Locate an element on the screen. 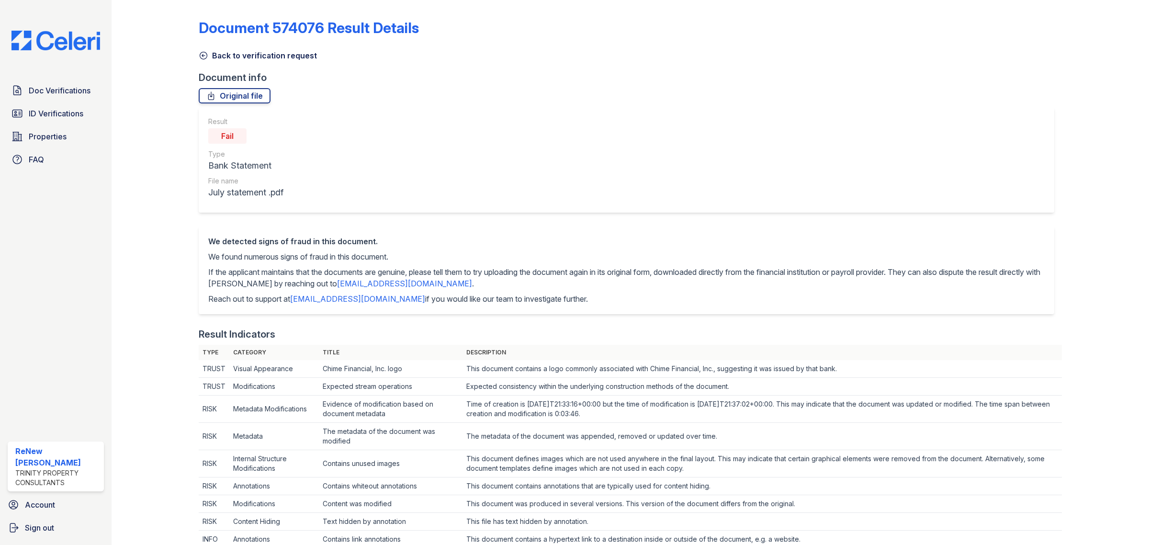 The width and height of the screenshot is (1149, 545). th: Category is located at coordinates (274, 352).